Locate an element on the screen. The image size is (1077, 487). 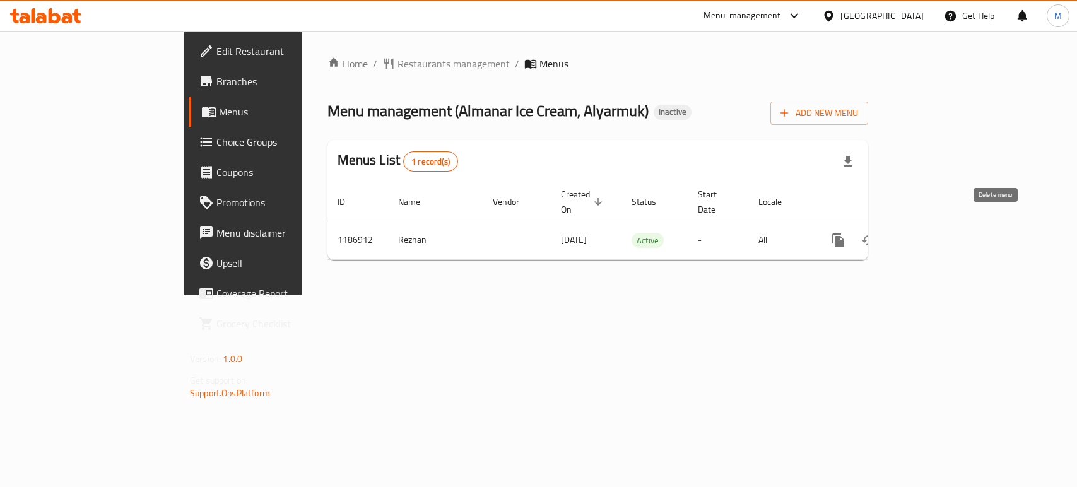
span: 1.0.0 is located at coordinates (232, 359).